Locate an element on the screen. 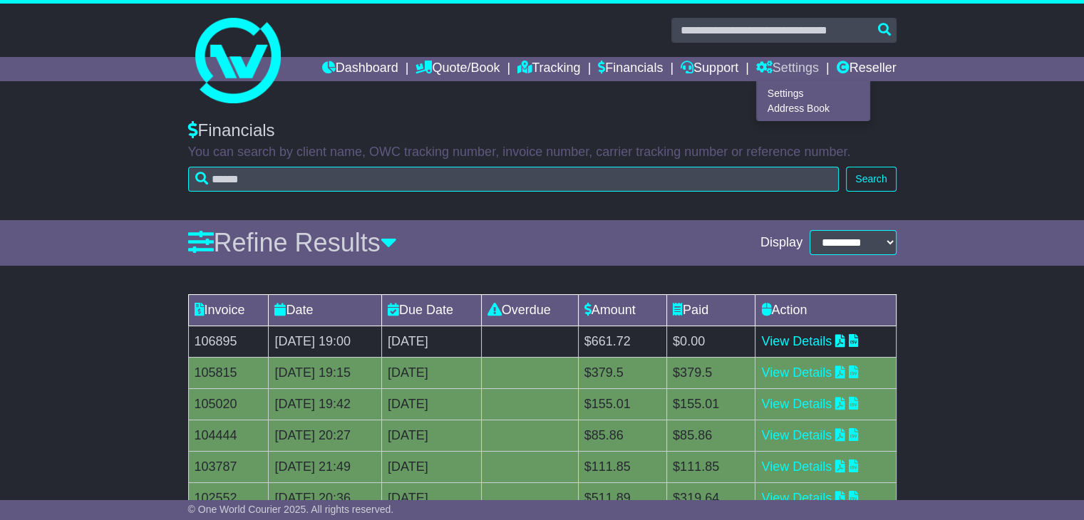  button: Search is located at coordinates (871, 179).